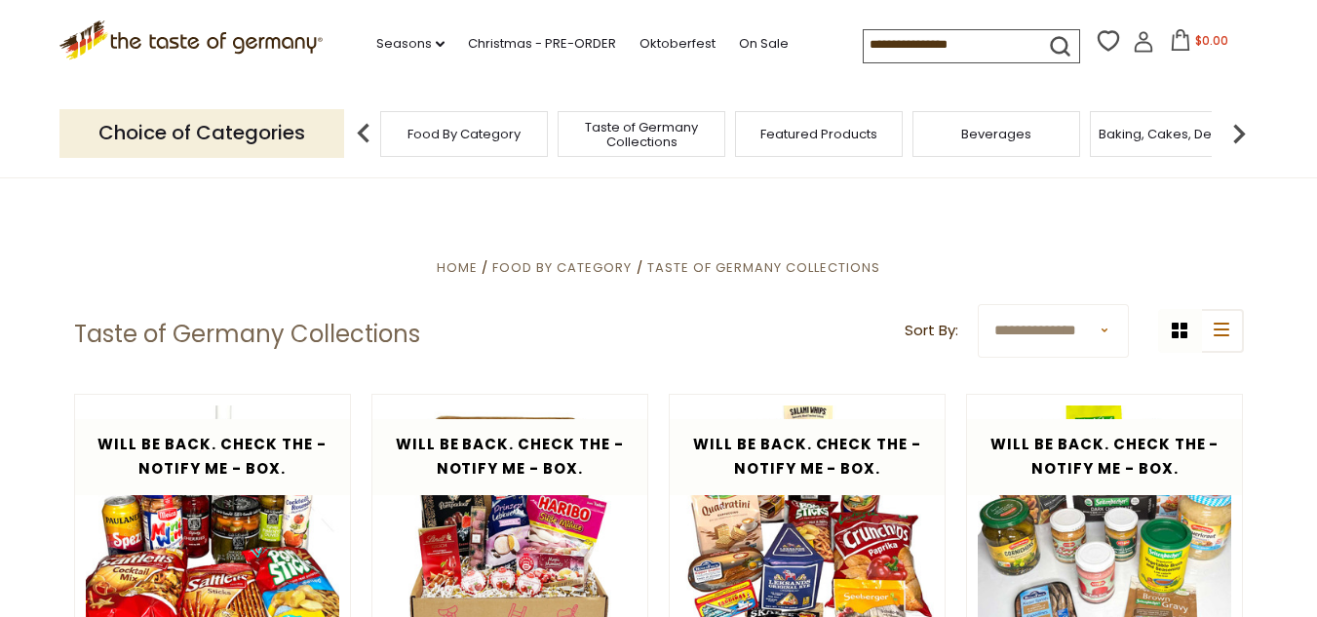 Image resolution: width=1317 pixels, height=617 pixels. What do you see at coordinates (931, 331) in the screenshot?
I see `label: Sort By:` at bounding box center [931, 331].